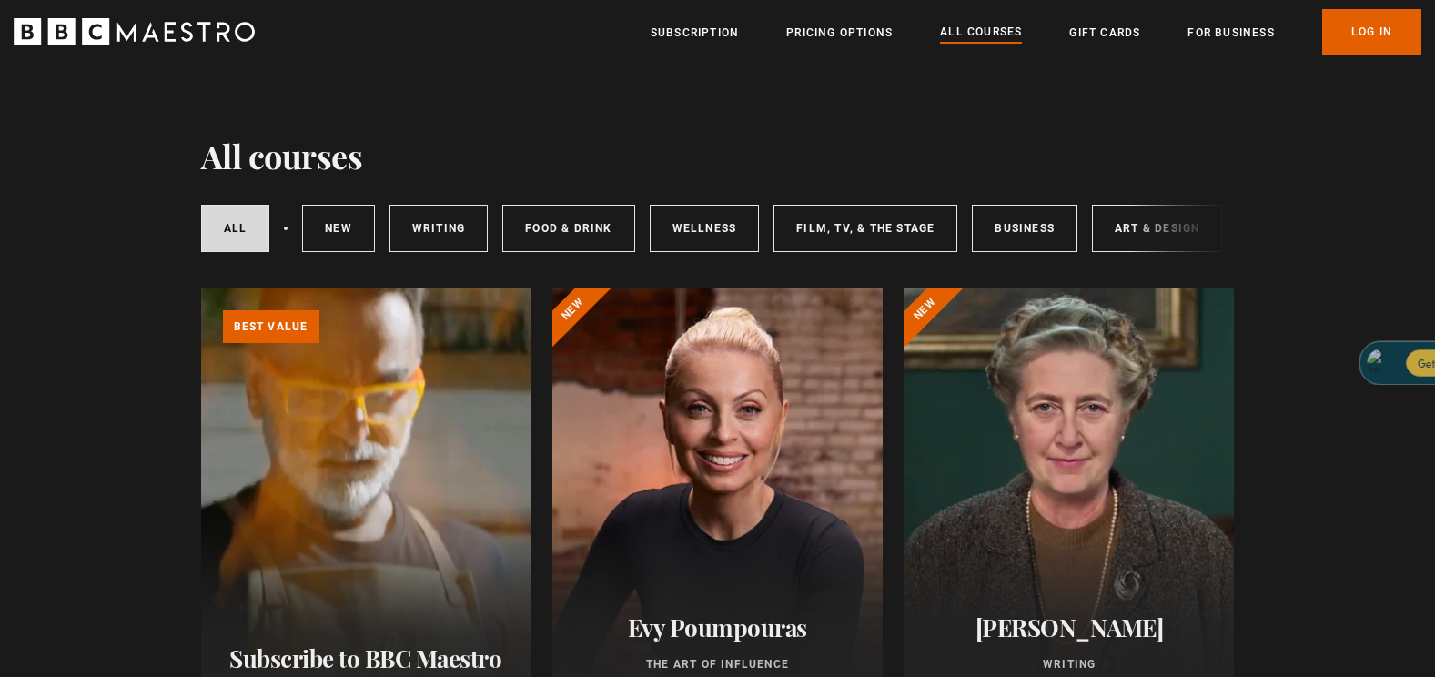  I want to click on h2: Evy Poumpouras, so click(717, 627).